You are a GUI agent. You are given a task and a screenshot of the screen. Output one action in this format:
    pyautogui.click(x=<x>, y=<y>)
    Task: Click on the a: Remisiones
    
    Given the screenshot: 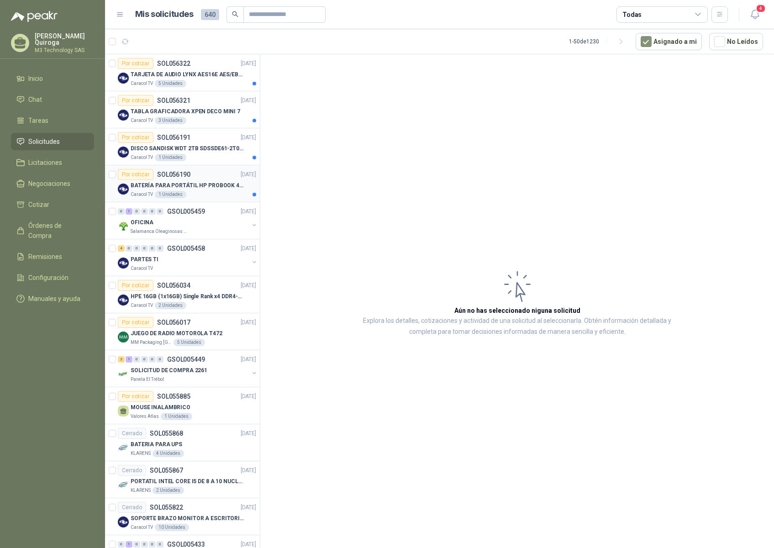 What is the action you would take?
    pyautogui.click(x=53, y=257)
    